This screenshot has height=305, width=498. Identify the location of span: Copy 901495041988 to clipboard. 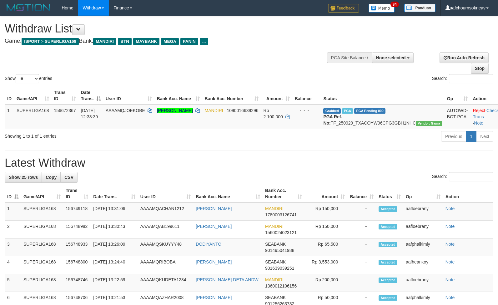
(279, 251).